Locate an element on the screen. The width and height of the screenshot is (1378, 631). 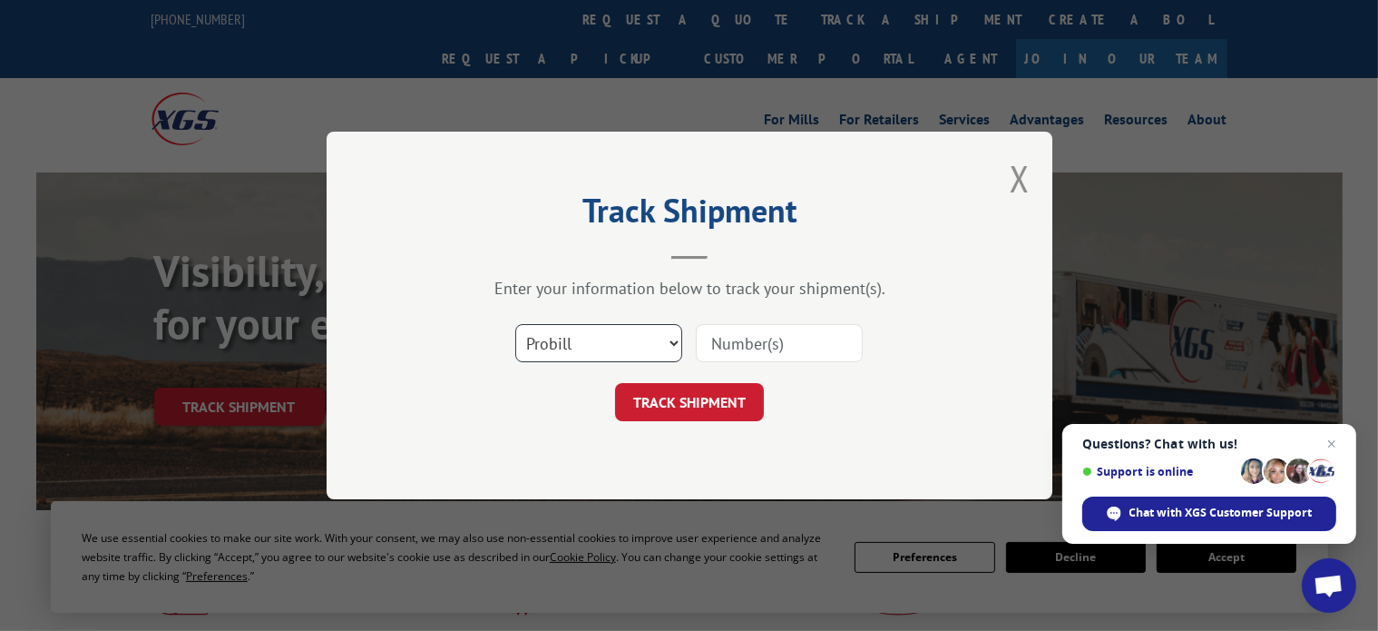
button: Close modal is located at coordinates (1020, 178).